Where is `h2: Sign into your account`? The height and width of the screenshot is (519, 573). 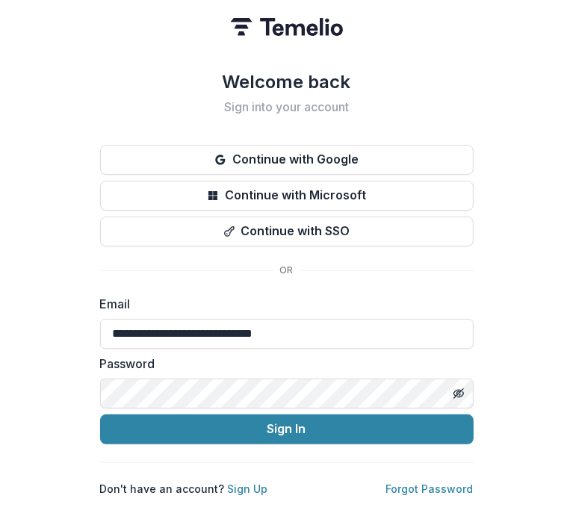 h2: Sign into your account is located at coordinates (287, 107).